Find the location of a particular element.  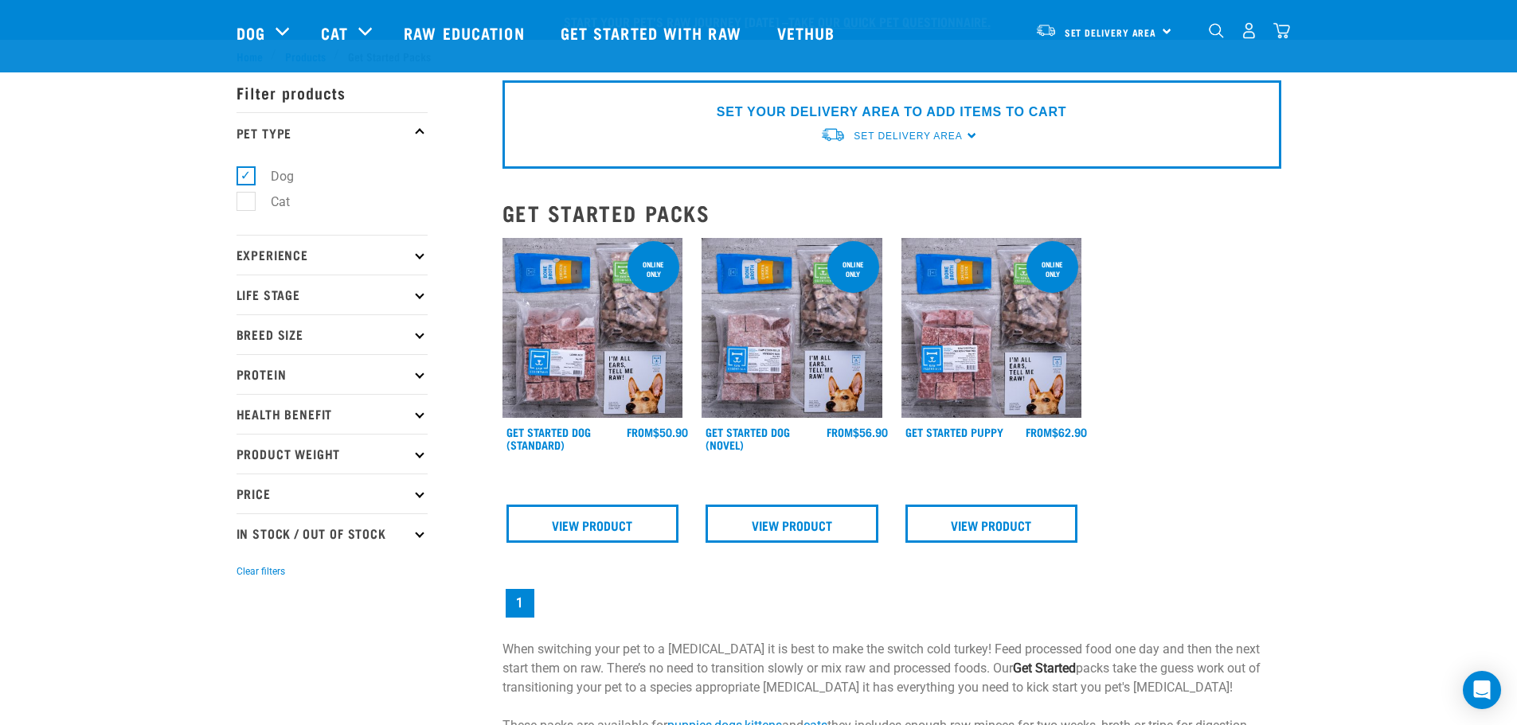

a: Dog is located at coordinates (251, 33).